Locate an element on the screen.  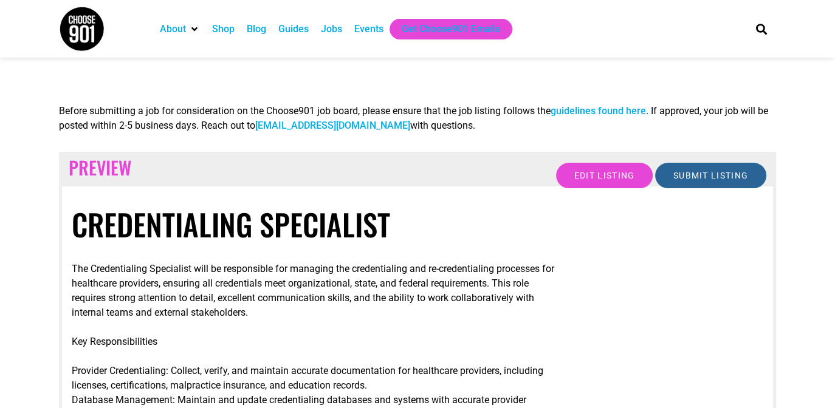
a: Events is located at coordinates (369, 29).